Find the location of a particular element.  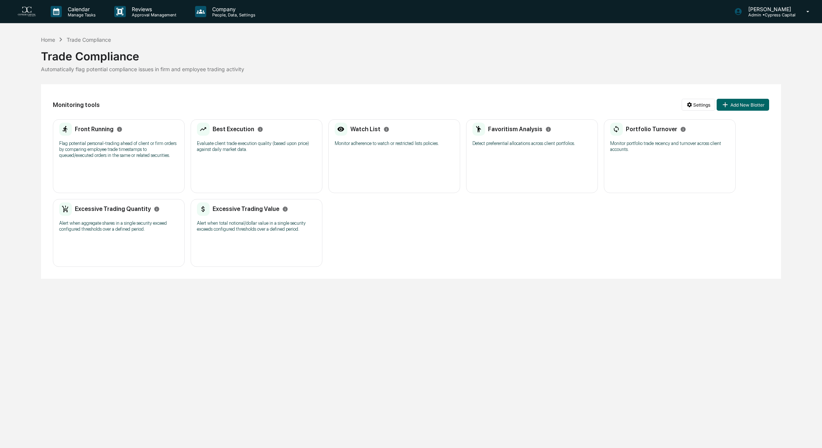

div: Automatically flag potential compliance issues in firm and employee trading activity is located at coordinates (411, 69).